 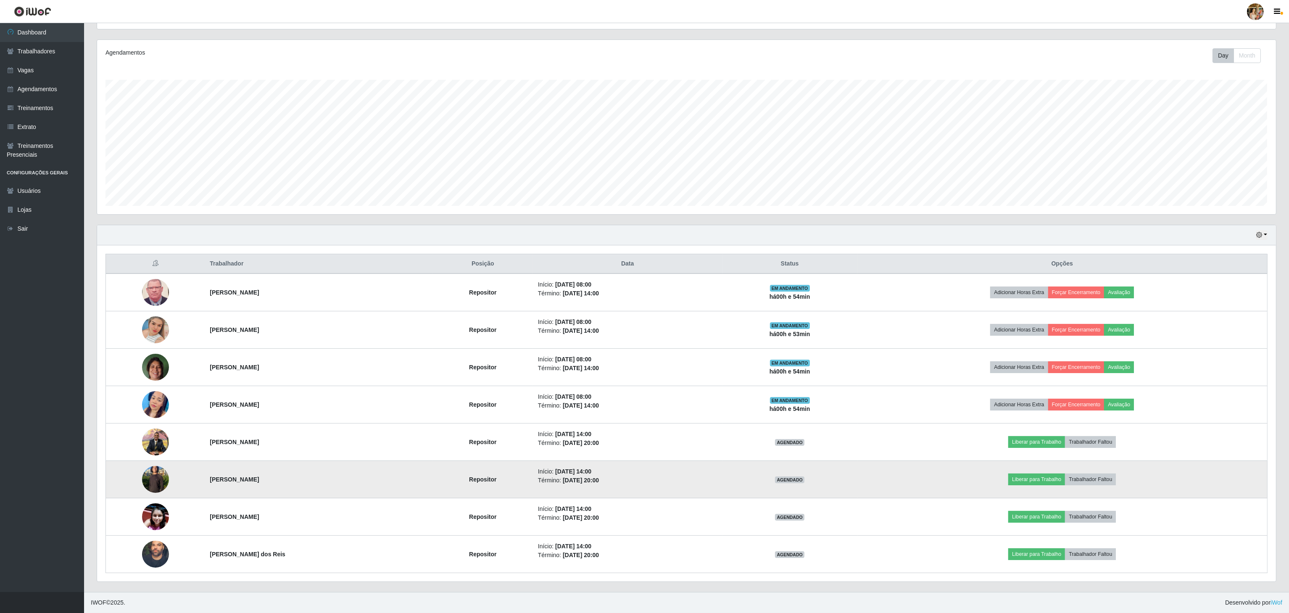 What do you see at coordinates (32, 11) in the screenshot?
I see `img: CoreUI Logo` at bounding box center [32, 11].